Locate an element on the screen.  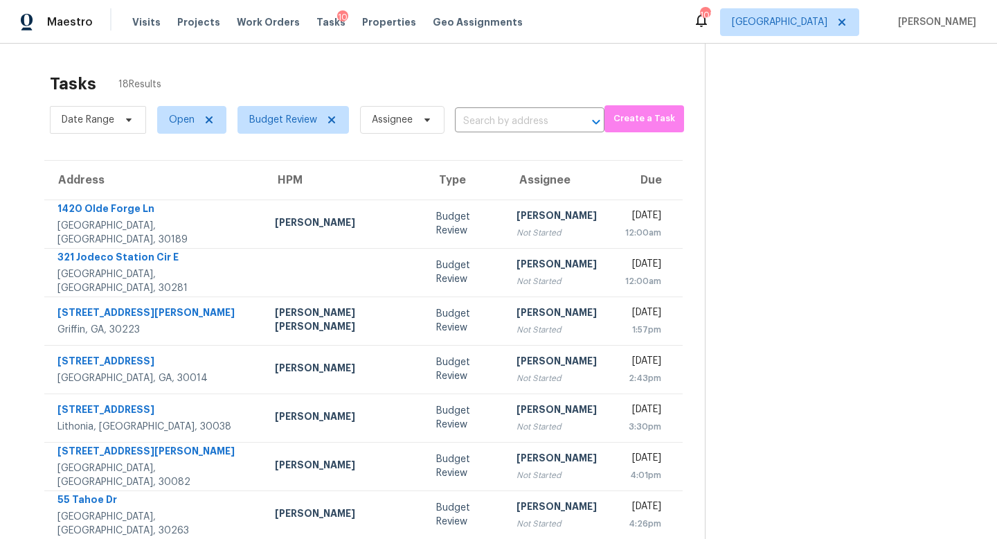
button: Create a Task is located at coordinates (644, 118).